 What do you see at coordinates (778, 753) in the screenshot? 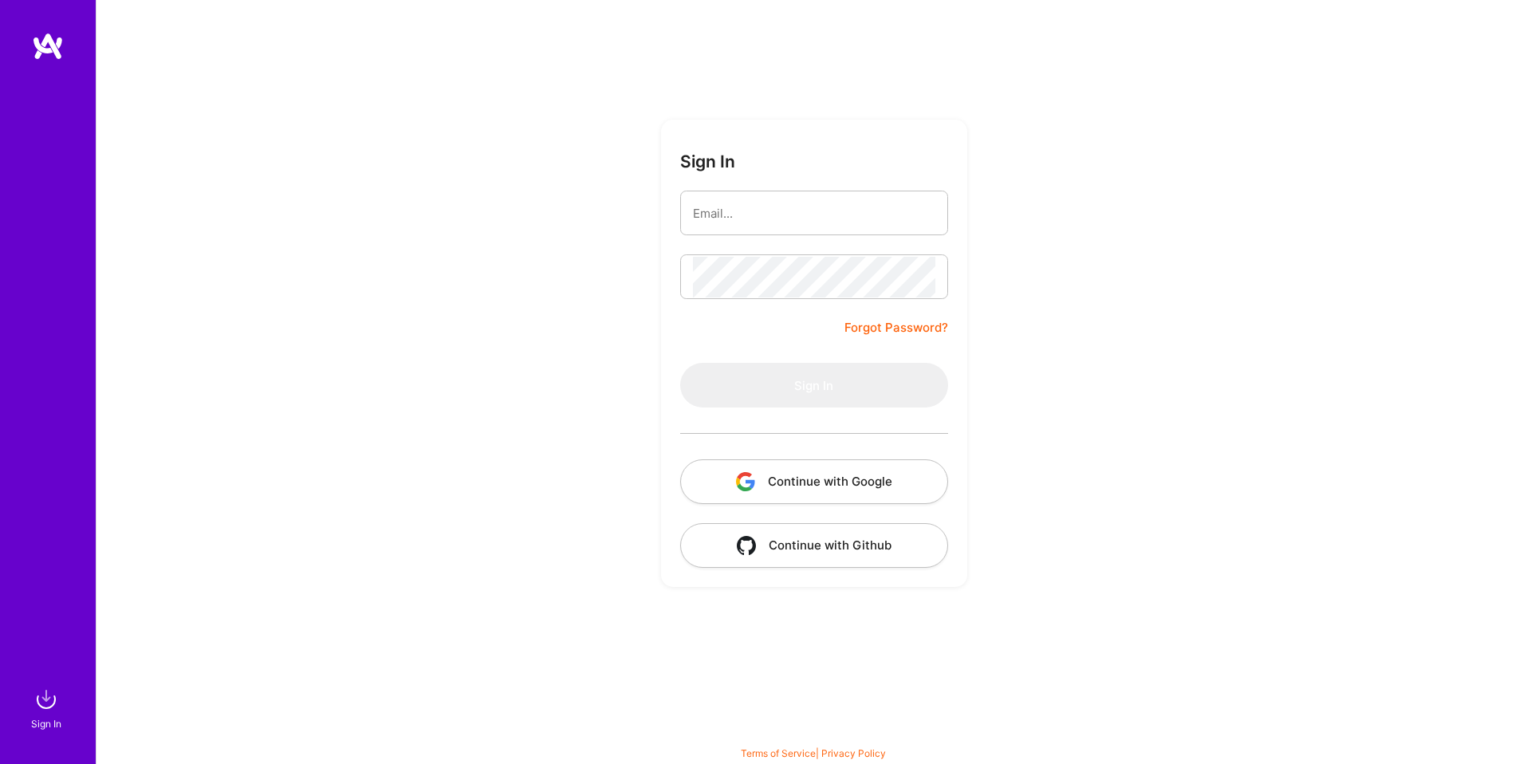
I see `a: Terms of Service` at bounding box center [778, 753].